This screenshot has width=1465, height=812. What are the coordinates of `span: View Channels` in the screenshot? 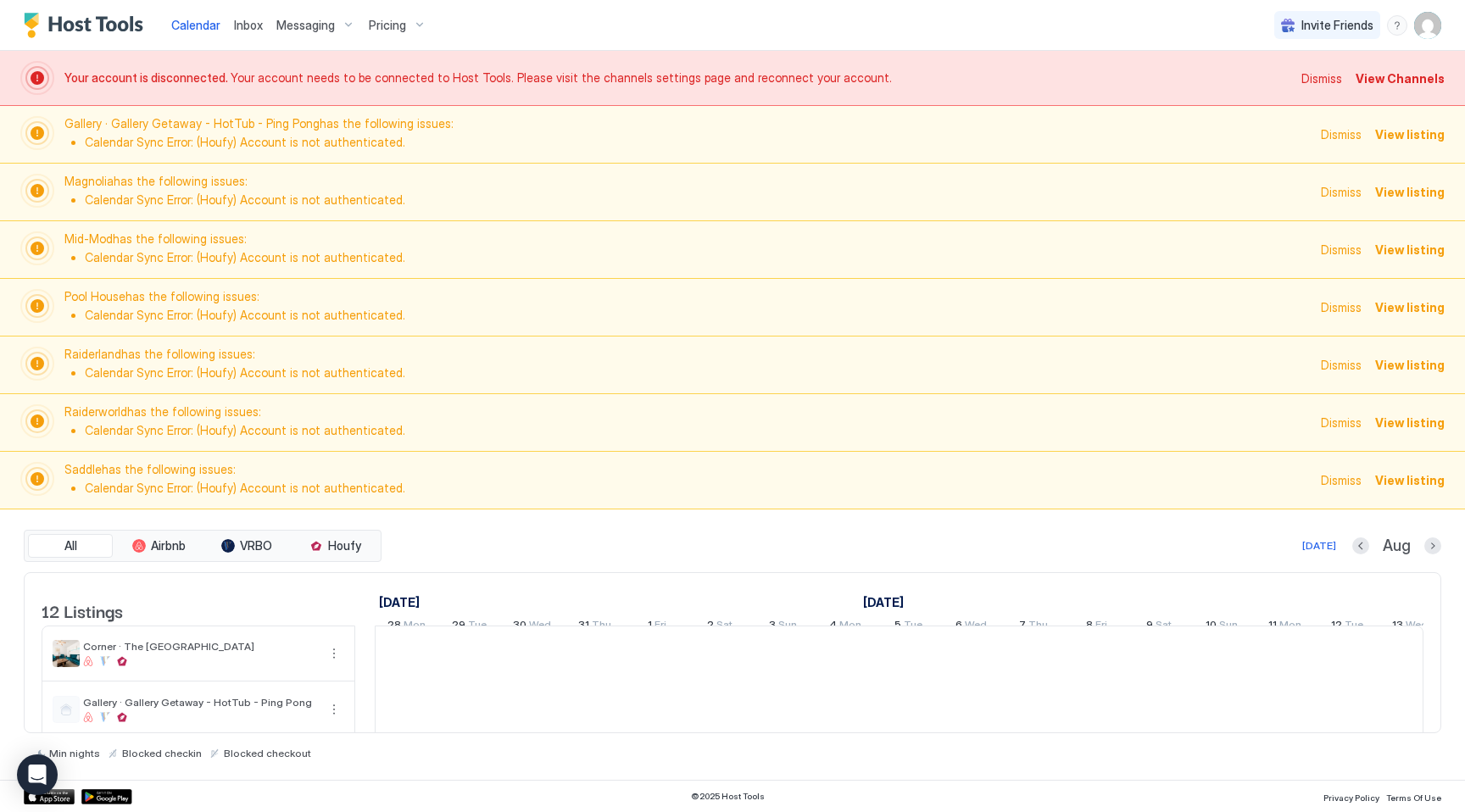 It's located at (1399, 78).